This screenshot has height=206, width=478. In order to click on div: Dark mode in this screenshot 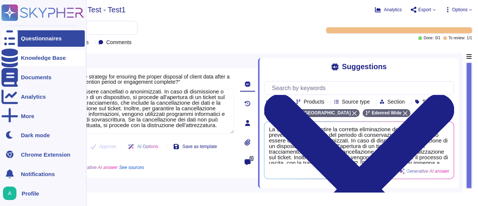, I will do `click(35, 135)`.